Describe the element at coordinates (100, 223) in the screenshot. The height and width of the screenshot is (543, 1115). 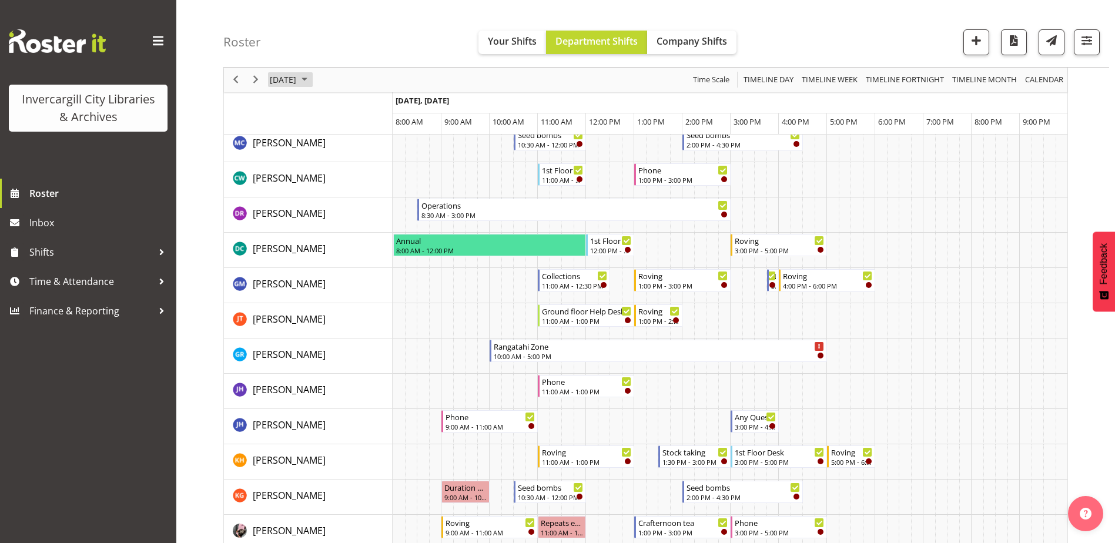
I see `span: Inbox` at that location.